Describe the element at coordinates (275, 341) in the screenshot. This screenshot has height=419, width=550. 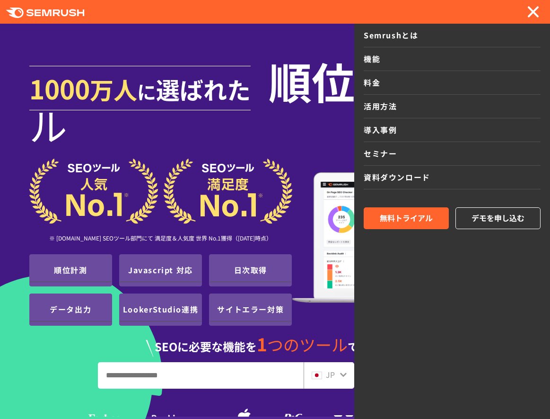
I see `div: SEOに必要な機能を` at that location.